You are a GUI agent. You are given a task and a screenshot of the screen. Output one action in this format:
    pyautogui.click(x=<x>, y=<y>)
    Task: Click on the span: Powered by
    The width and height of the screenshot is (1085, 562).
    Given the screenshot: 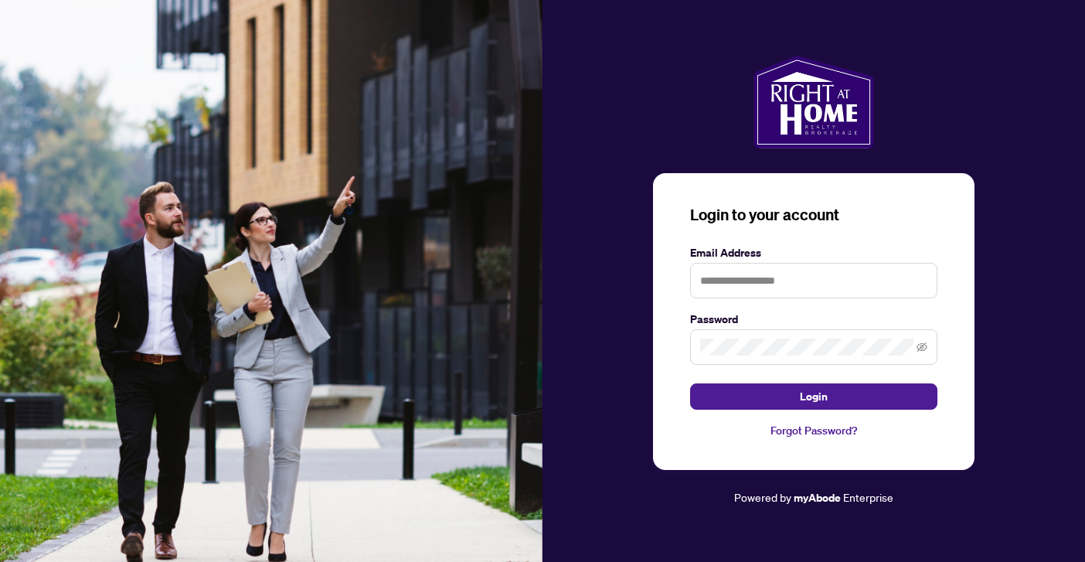 What is the action you would take?
    pyautogui.click(x=763, y=497)
    